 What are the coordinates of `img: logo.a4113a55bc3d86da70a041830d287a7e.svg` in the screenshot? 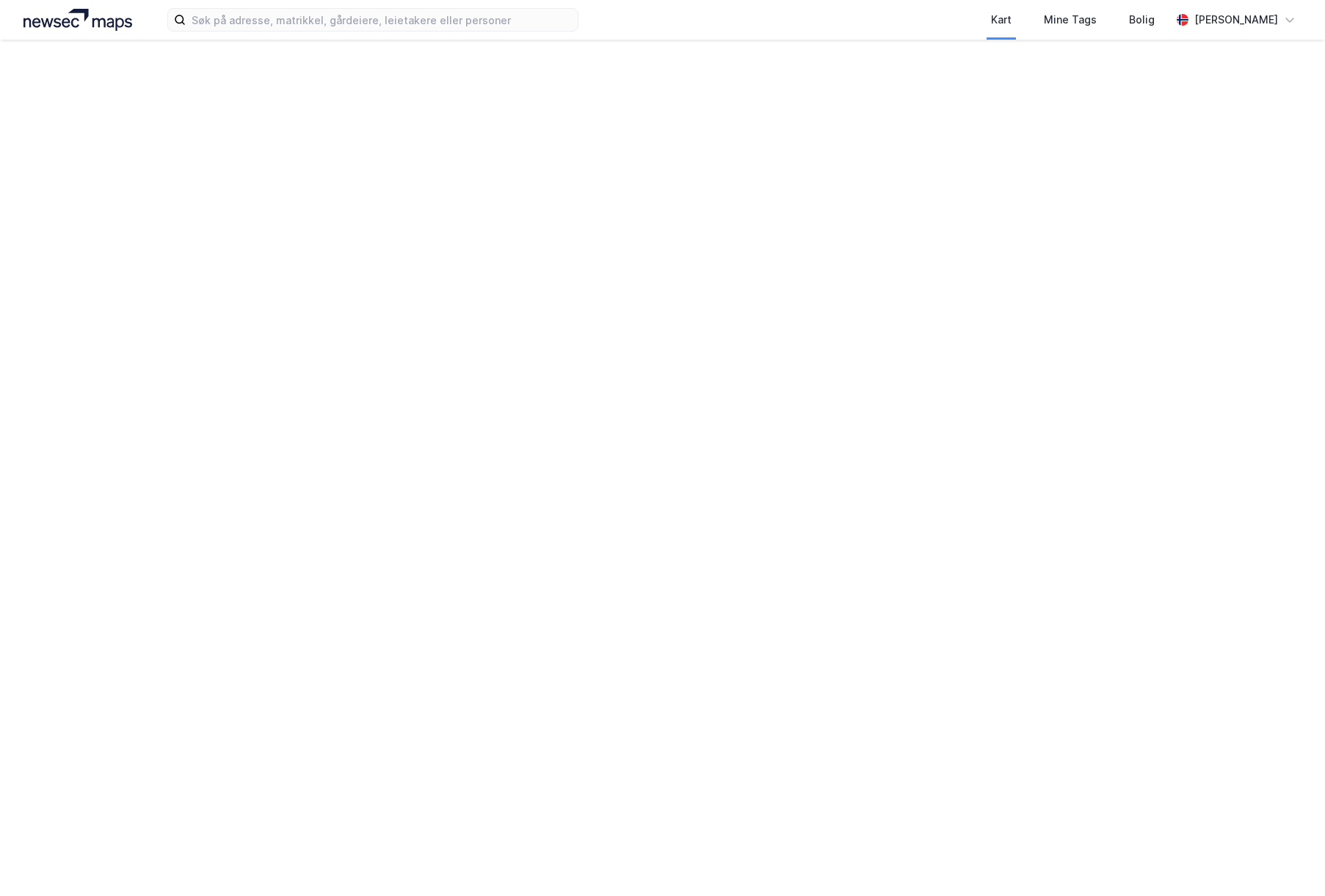 It's located at (78, 20).